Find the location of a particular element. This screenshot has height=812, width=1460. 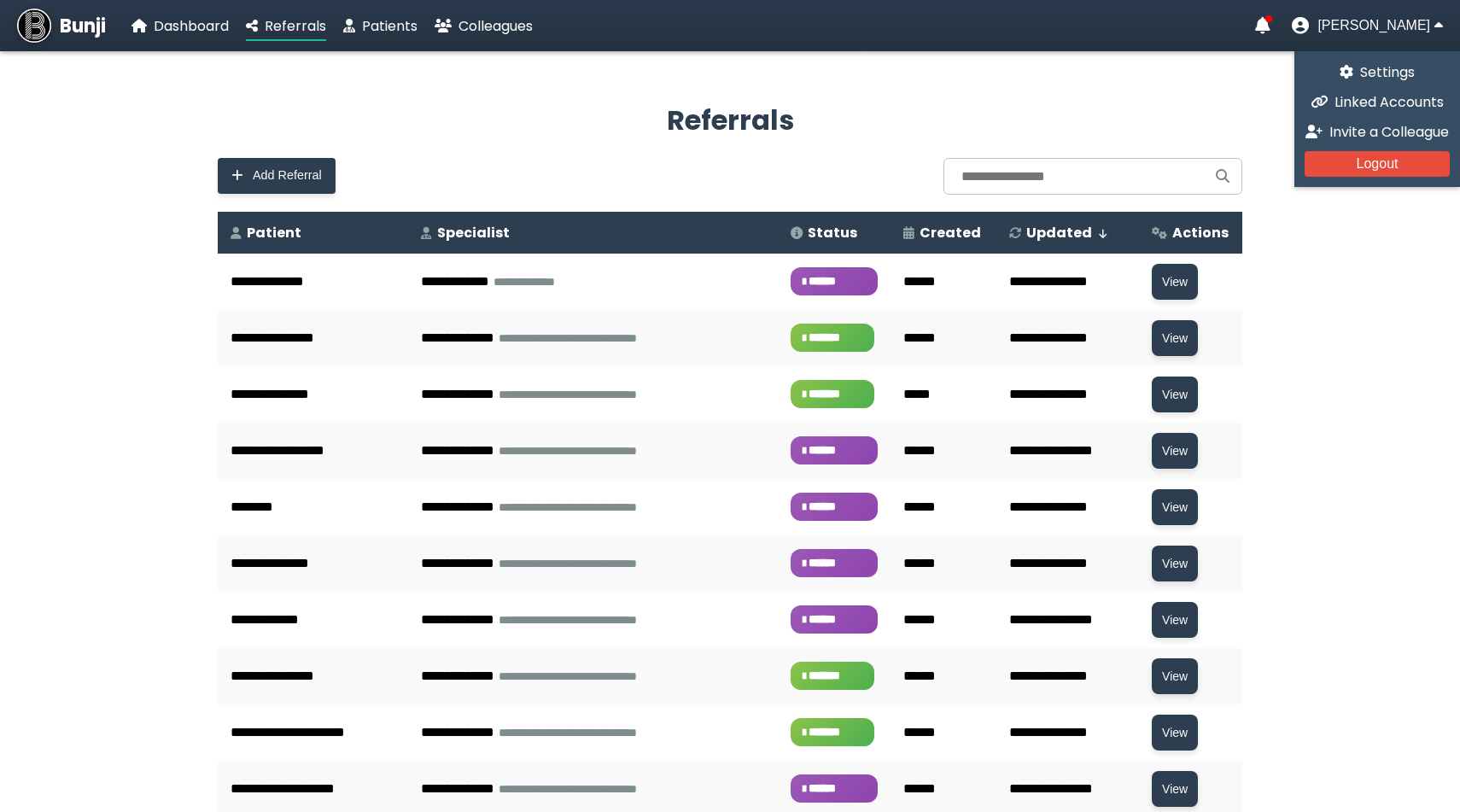

a: Linked Accounts is located at coordinates (1378, 102).